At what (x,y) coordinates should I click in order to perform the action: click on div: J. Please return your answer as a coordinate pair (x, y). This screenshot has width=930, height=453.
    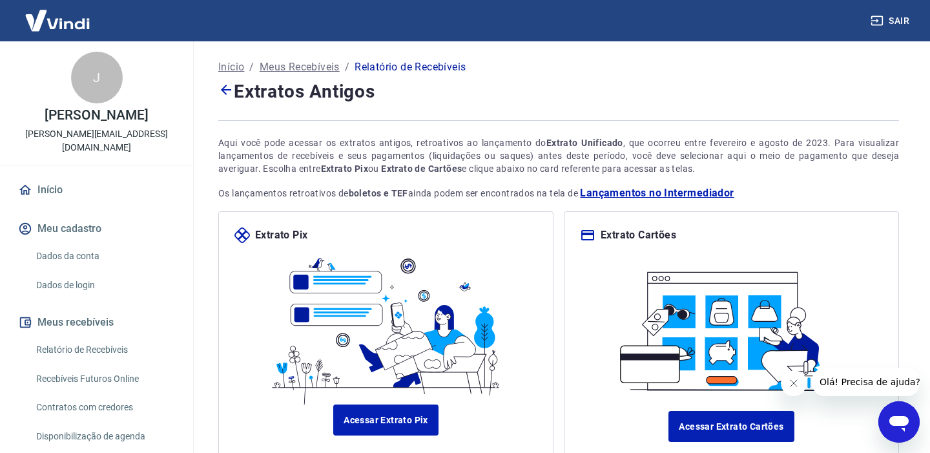
    Looking at the image, I should click on (97, 77).